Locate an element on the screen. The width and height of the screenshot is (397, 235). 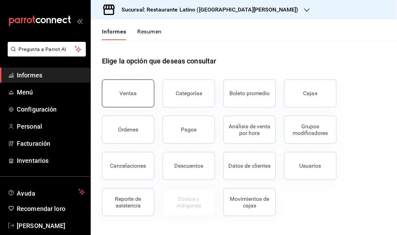
font: Recomendar loro is located at coordinates (41, 209).